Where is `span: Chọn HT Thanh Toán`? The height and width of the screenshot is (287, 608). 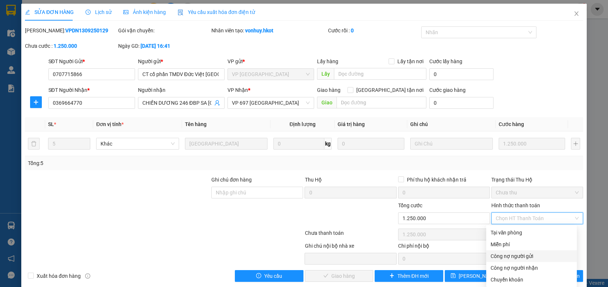 span: Chọn HT Thanh Toán is located at coordinates (538, 218).